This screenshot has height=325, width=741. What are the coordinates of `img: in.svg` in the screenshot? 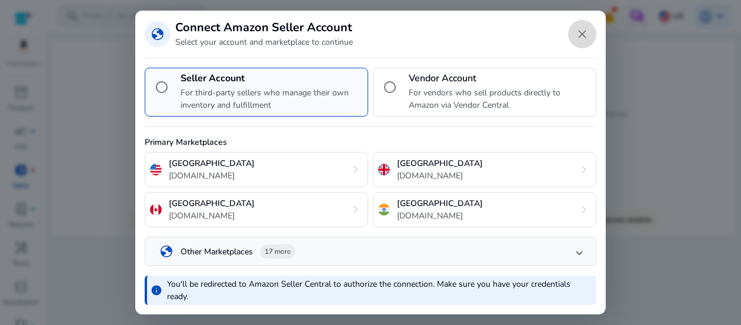 It's located at (384, 209).